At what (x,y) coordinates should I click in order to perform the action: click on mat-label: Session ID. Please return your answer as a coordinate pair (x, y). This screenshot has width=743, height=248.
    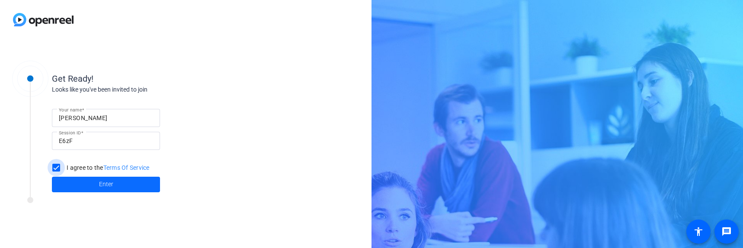
    Looking at the image, I should click on (70, 133).